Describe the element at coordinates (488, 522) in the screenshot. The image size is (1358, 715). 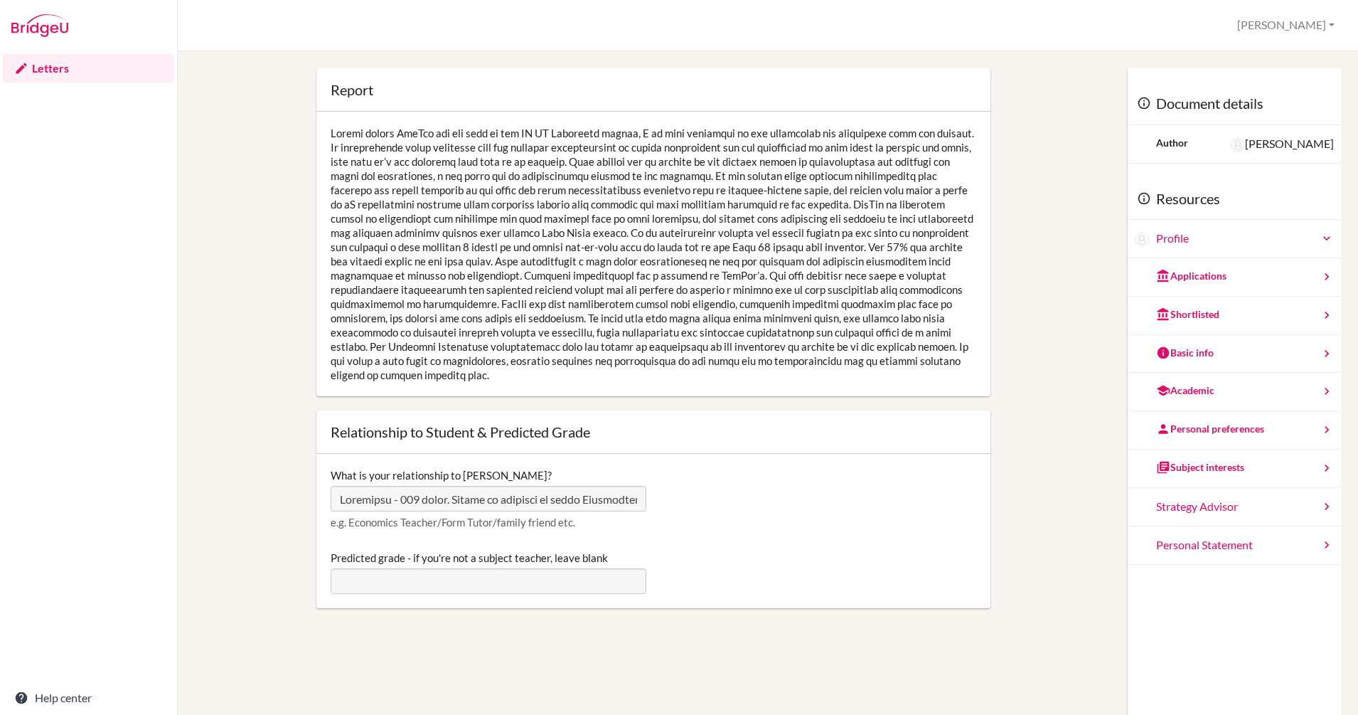
I see `p: e.g. Economics Teacher/Form Tutor/family friend etc.` at that location.